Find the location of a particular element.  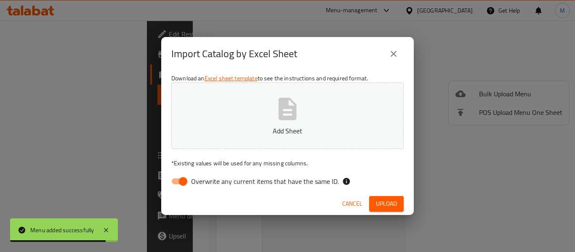

div: Download an to see the instructions and required format. is located at coordinates (287, 132).